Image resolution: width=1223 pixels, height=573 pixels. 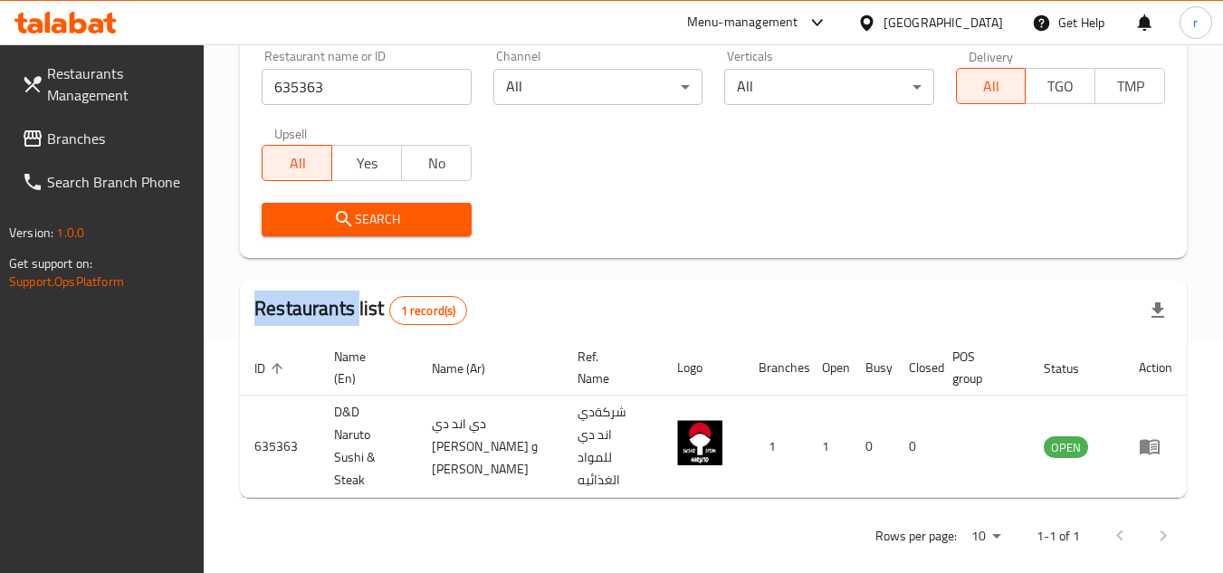 I want to click on span: Restaurants Management, so click(x=119, y=84).